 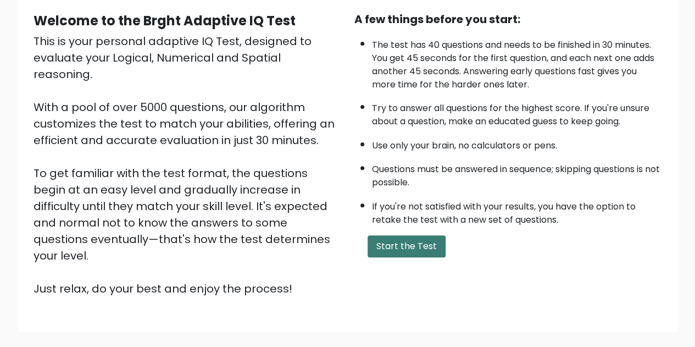 What do you see at coordinates (517, 211) in the screenshot?
I see `li: If you're not satisfied with your results, you have the option to retake the test with a new set ...` at bounding box center [517, 211].